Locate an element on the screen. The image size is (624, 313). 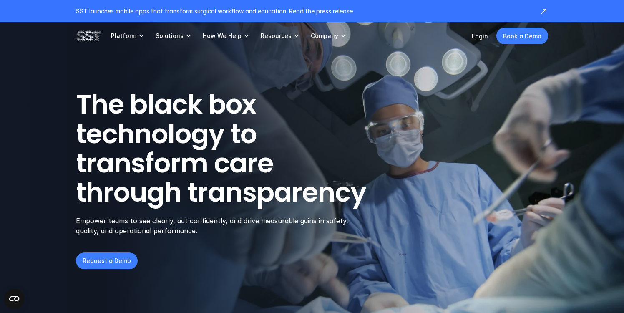
a: Request a Demo is located at coordinates (107, 261).